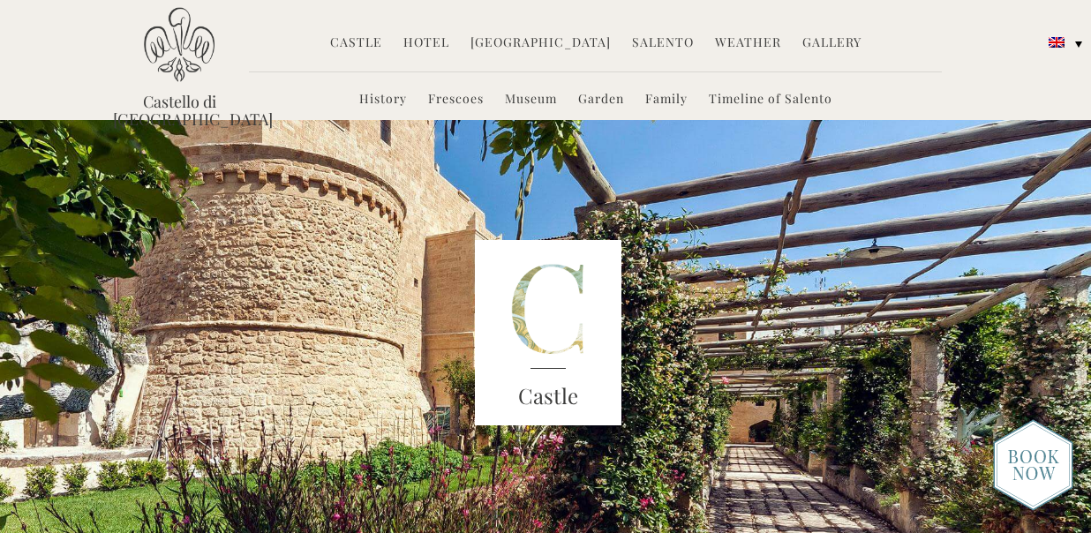 The image size is (1091, 533). Describe the element at coordinates (426, 43) in the screenshot. I see `a: Hotel` at that location.